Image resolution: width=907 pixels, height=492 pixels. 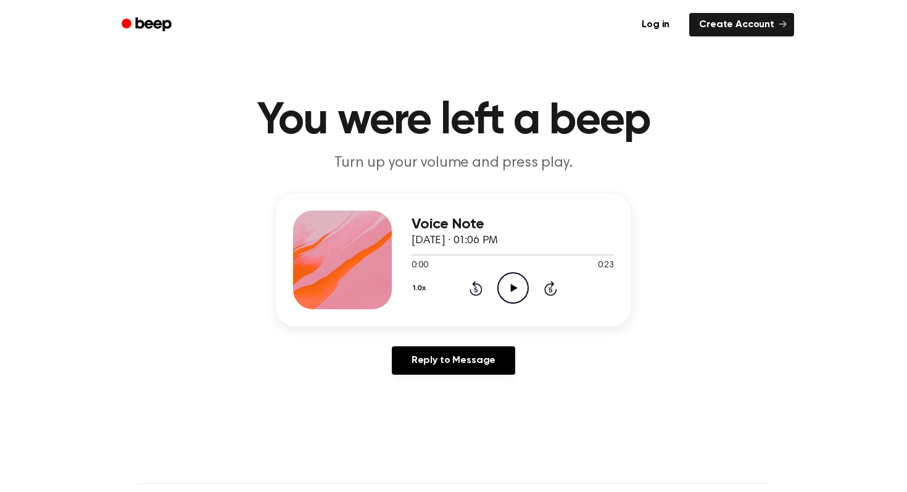 I want to click on h3: Voice Note, so click(x=512, y=224).